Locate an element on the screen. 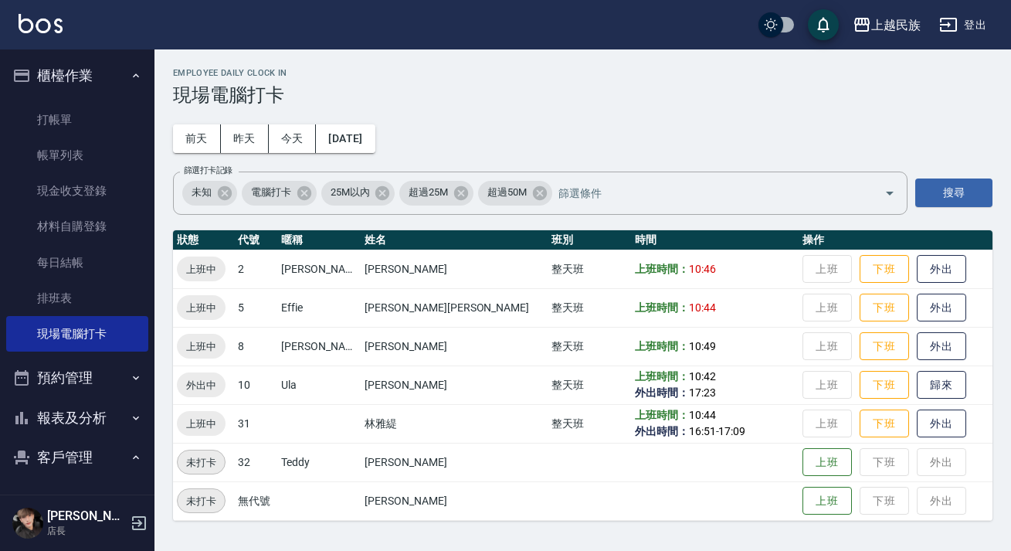 The height and width of the screenshot is (551, 1011). button: 前天 is located at coordinates (197, 138).